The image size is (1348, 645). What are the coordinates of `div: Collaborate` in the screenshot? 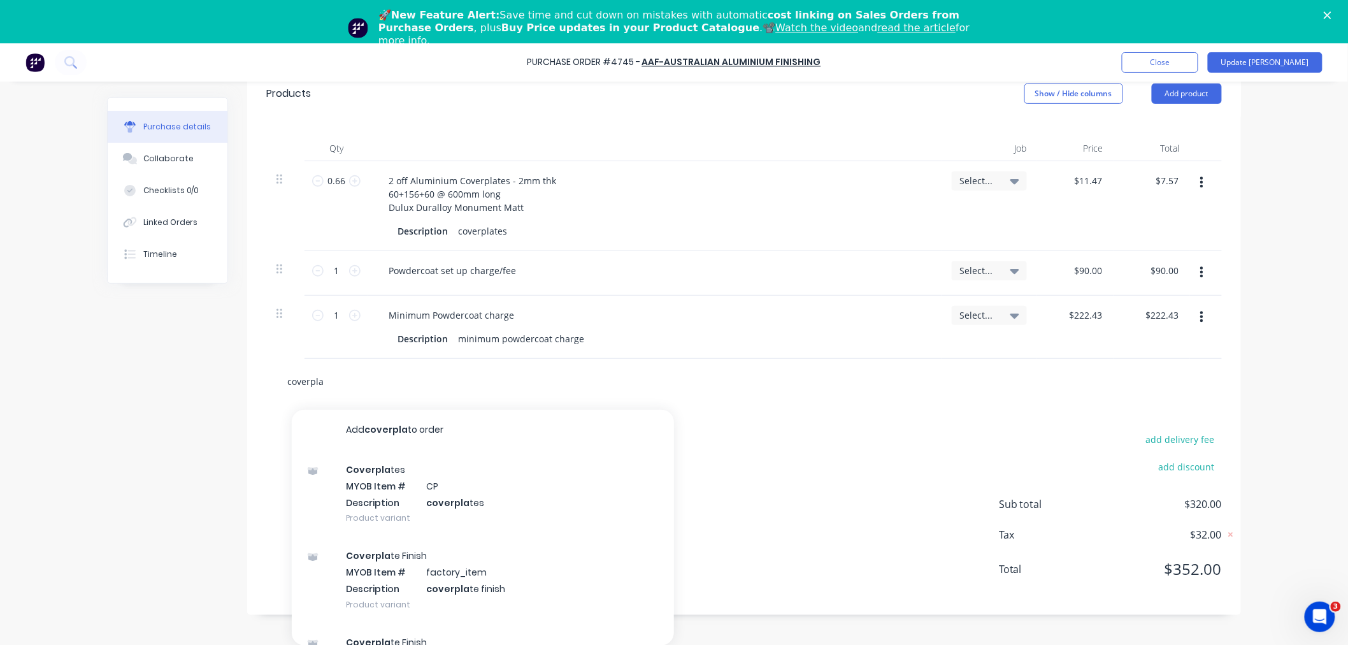 It's located at (168, 159).